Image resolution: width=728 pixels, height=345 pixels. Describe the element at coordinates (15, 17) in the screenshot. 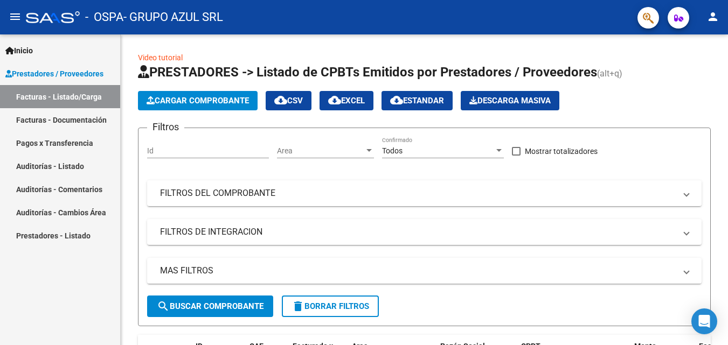

I see `mat-icon: menu` at that location.